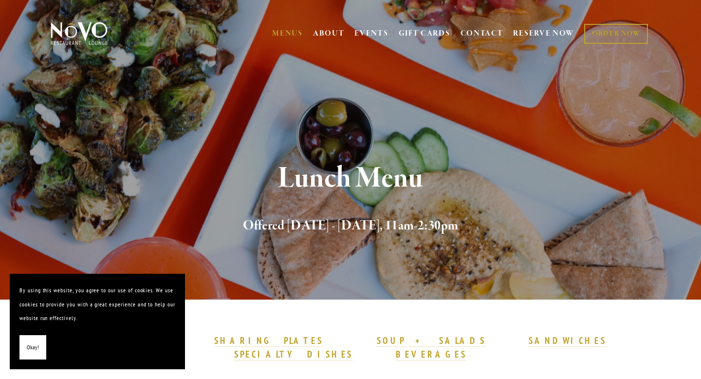  What do you see at coordinates (350, 178) in the screenshot?
I see `h1: Lunch Menu` at bounding box center [350, 178].